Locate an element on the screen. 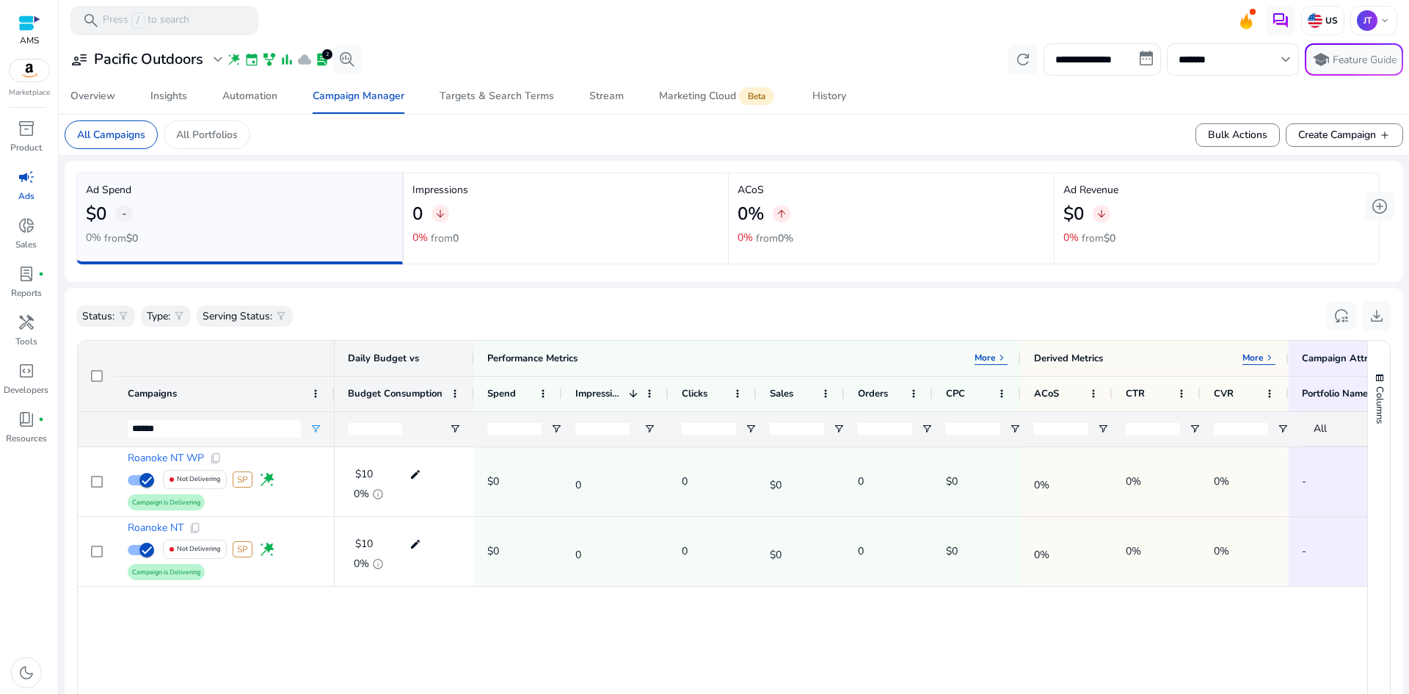  span: Portfolio Name is located at coordinates (1335, 393).